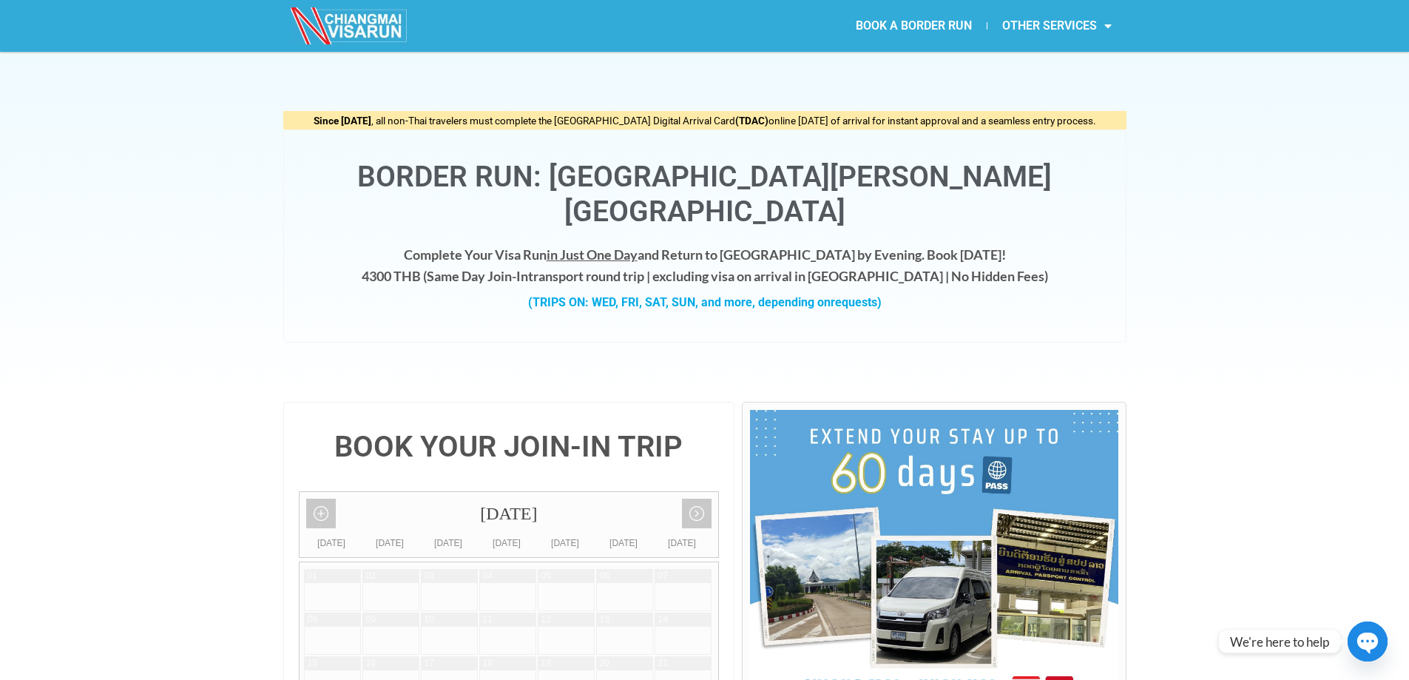  I want to click on div: 14, so click(663, 619).